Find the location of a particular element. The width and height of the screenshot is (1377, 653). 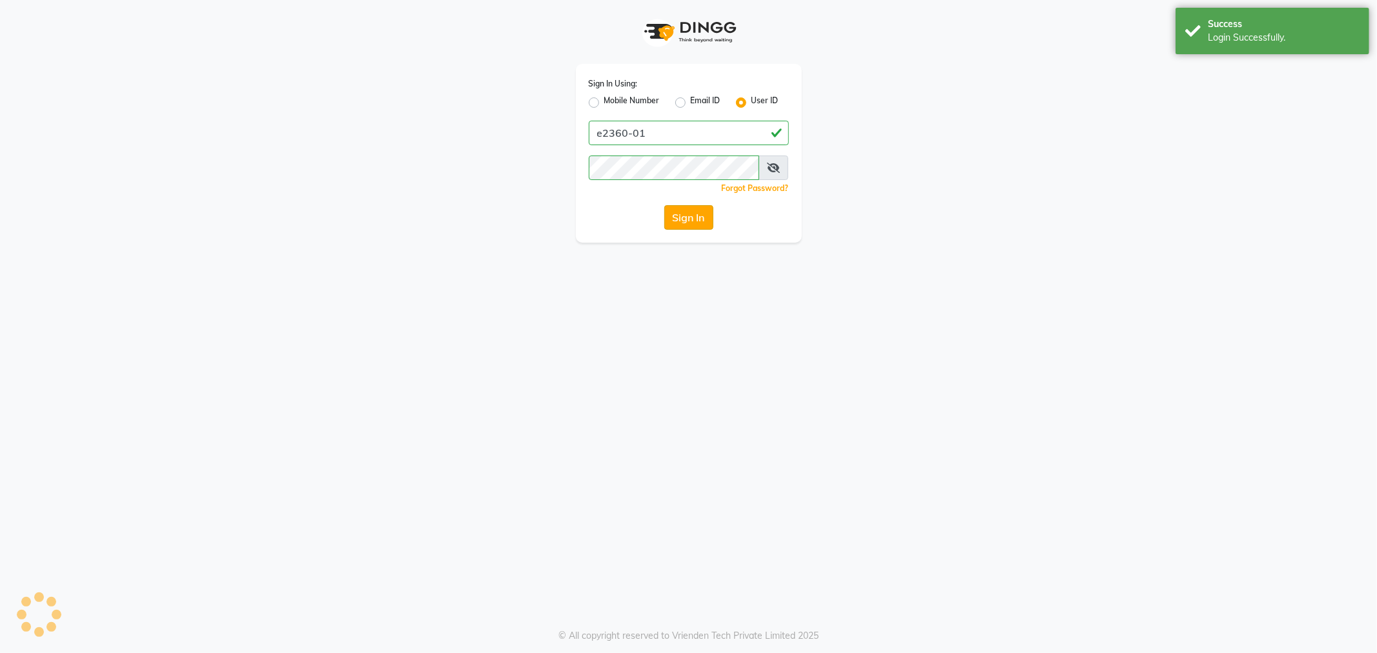

label: Email ID is located at coordinates (706, 103).